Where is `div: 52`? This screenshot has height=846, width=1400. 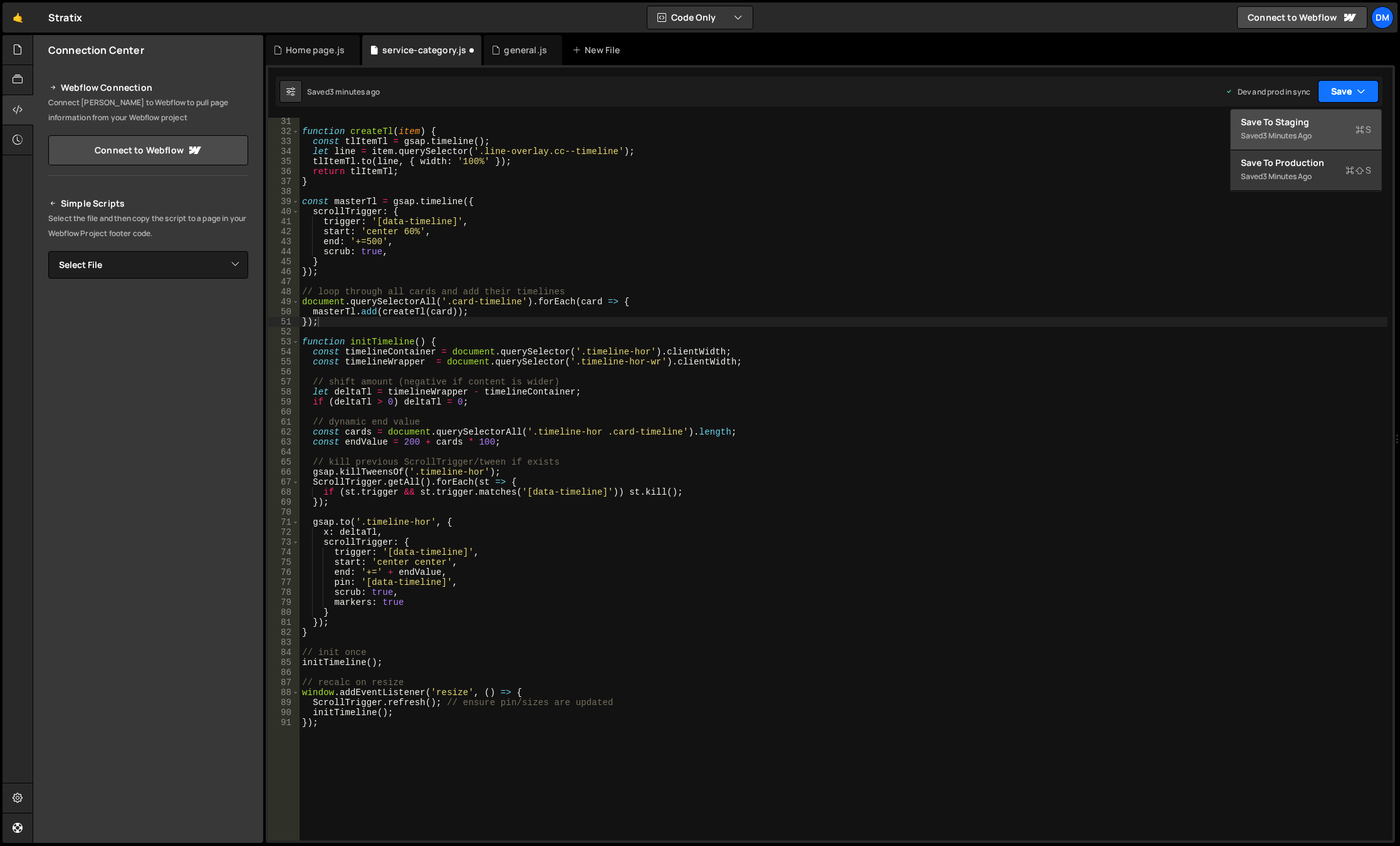
div: 52 is located at coordinates (284, 332).